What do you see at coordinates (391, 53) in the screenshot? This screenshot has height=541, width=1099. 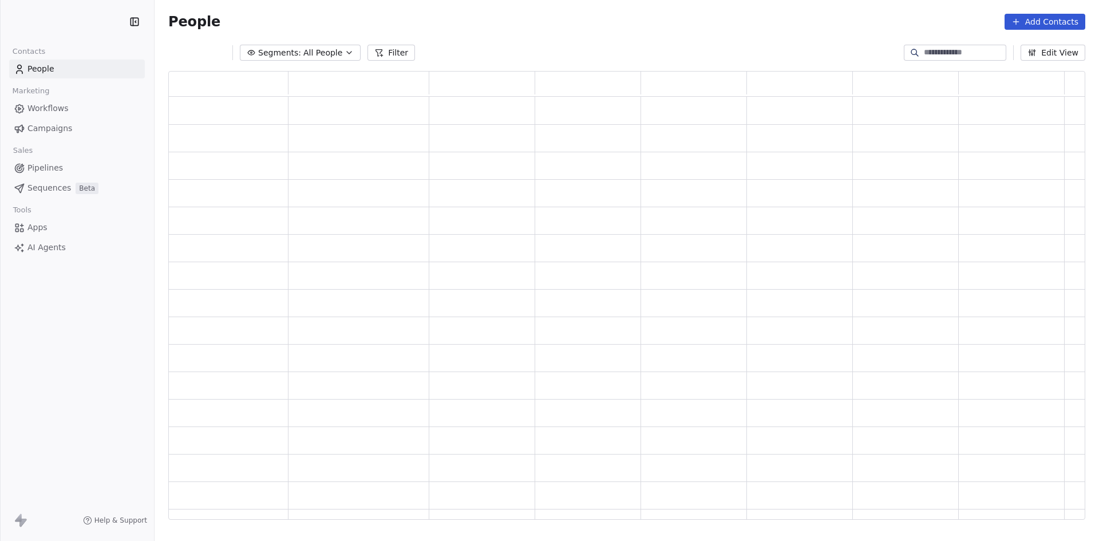 I see `button: Filter` at bounding box center [391, 53].